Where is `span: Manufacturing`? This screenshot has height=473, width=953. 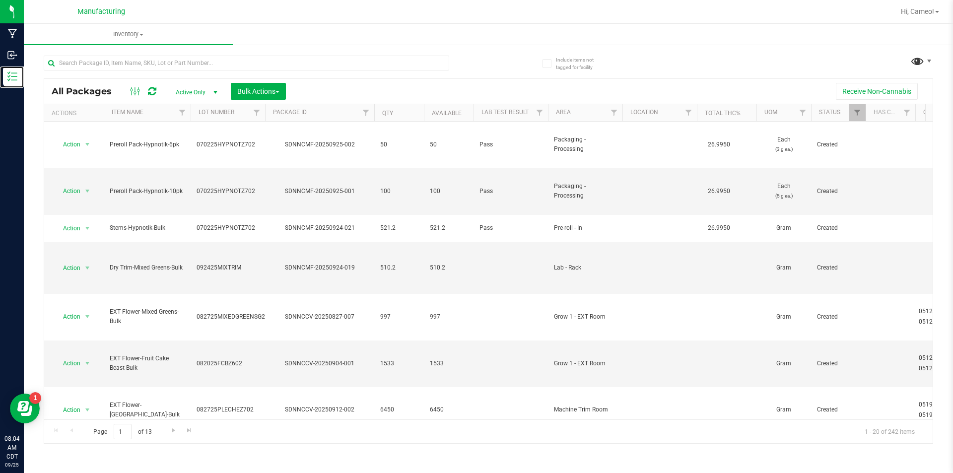
span: Manufacturing is located at coordinates (101, 11).